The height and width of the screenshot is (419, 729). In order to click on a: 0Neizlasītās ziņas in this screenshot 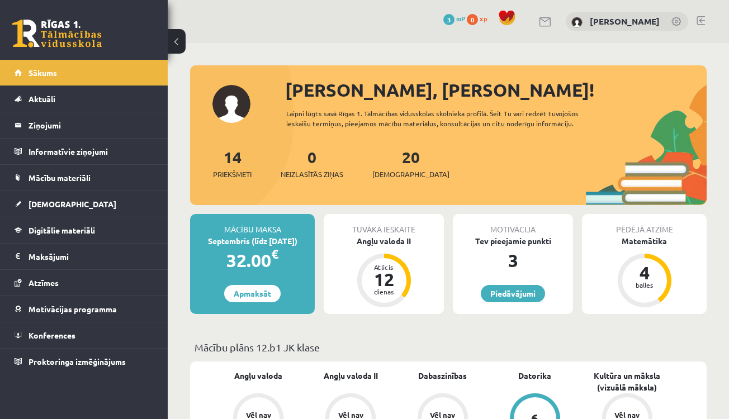, I will do `click(312, 163)`.